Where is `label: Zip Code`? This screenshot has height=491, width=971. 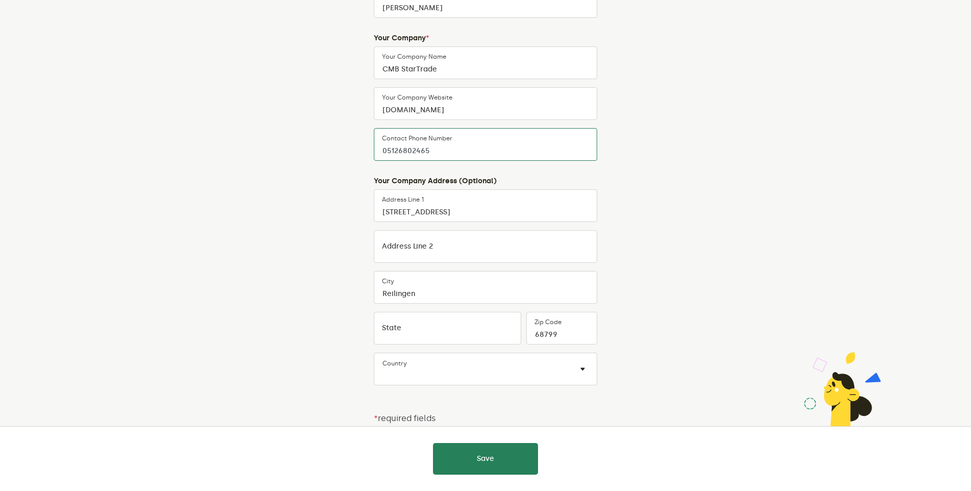 label: Zip Code is located at coordinates (548, 322).